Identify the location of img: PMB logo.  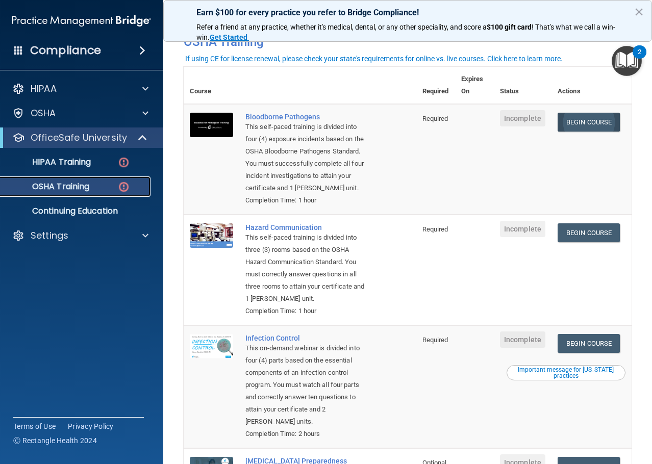
(82, 21).